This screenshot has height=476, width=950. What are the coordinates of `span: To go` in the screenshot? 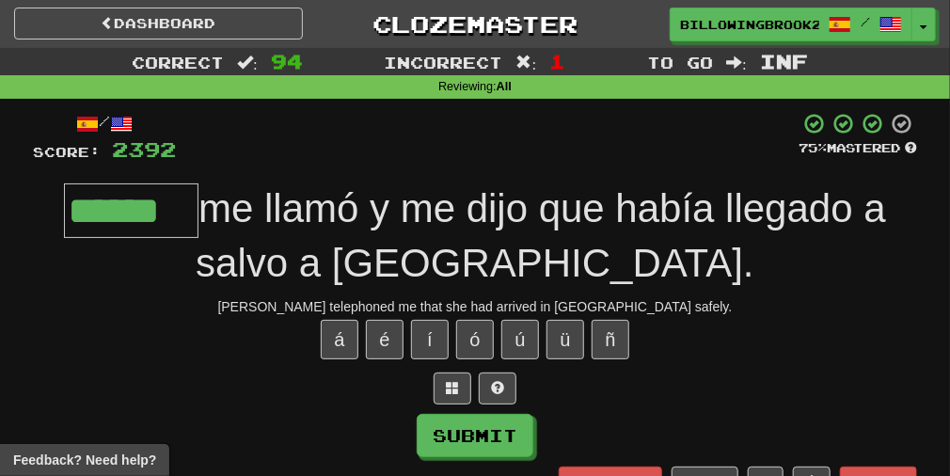 It's located at (680, 62).